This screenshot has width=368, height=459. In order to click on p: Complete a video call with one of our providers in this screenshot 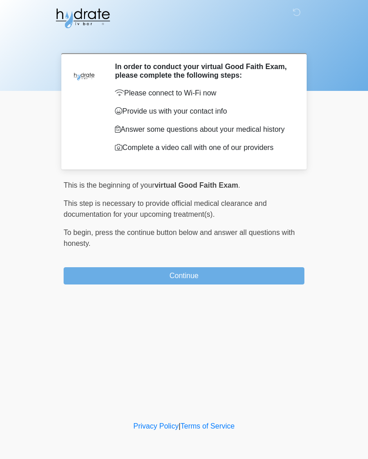, I will do `click(203, 148)`.